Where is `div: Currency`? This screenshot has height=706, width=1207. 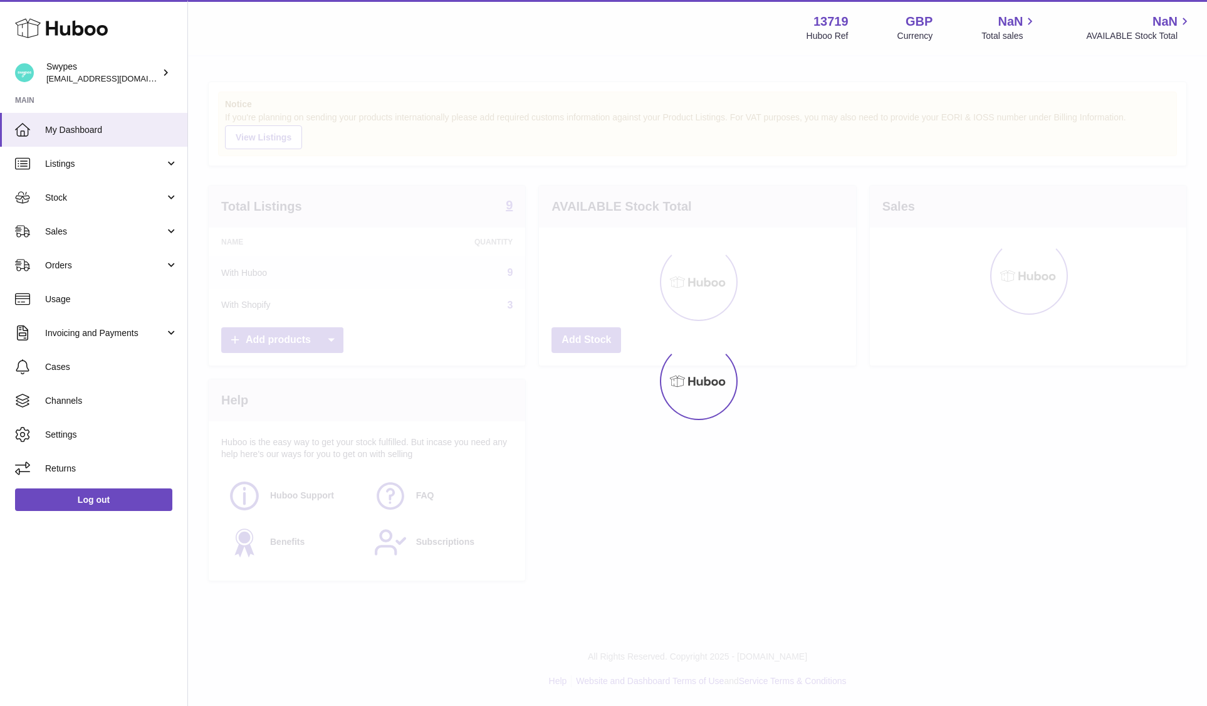
div: Currency is located at coordinates (915, 36).